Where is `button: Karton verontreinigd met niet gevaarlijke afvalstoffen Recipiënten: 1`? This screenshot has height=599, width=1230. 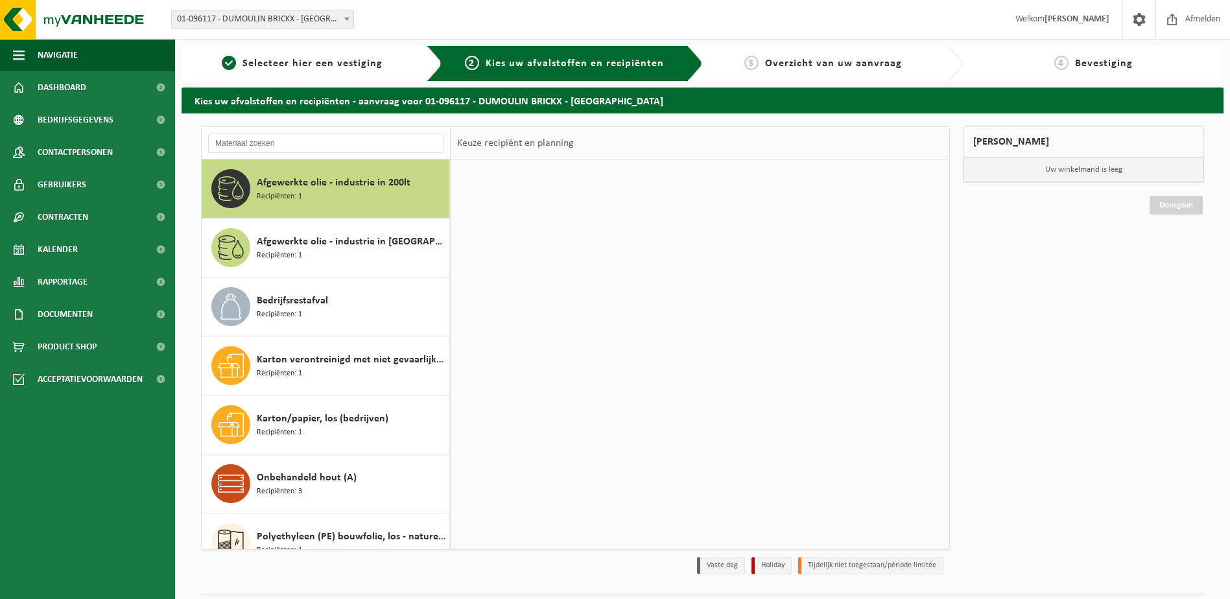
button: Karton verontreinigd met niet gevaarlijke afvalstoffen Recipiënten: 1 is located at coordinates (325, 366).